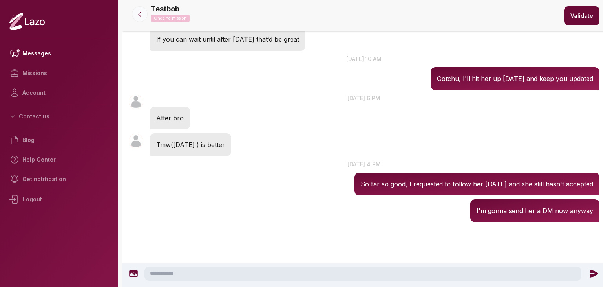 The image size is (603, 287). I want to click on p: After bro, so click(170, 118).